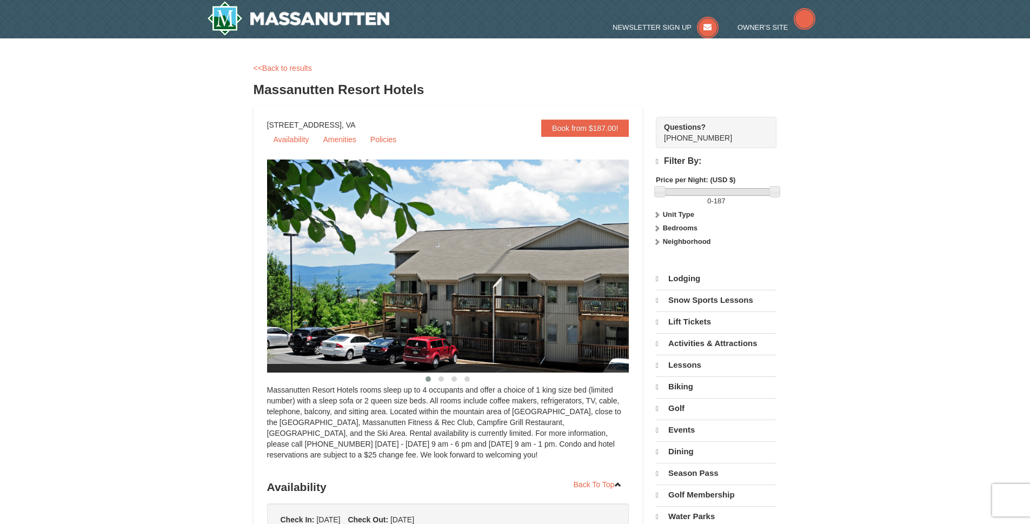 The image size is (1030, 524). I want to click on strong: Check In:, so click(297, 520).